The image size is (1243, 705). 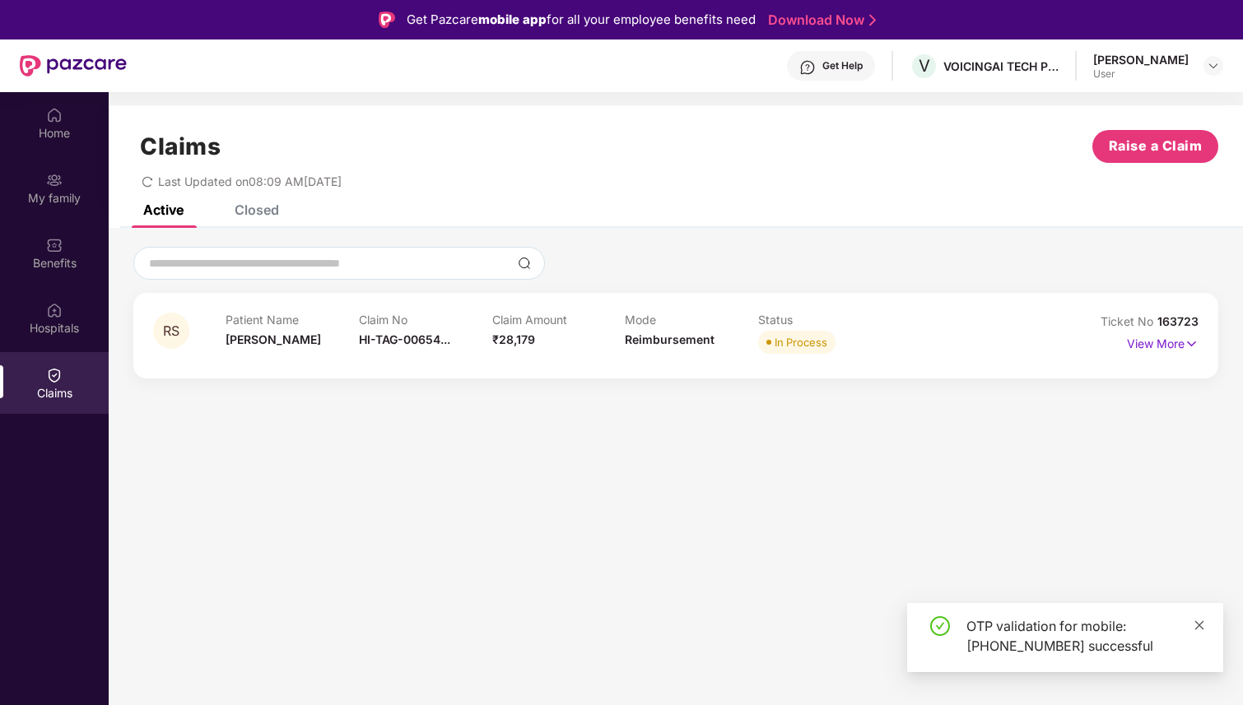 I want to click on img: svg+xml;base64,PHN2ZyBpZD0iU2VhcmNoLTMyeDMyIiB4bWxucz0iaHR0cDovL3d3dy53My5vcmcvMjAwMC9zdmciIHdpZH..., so click(x=524, y=263).